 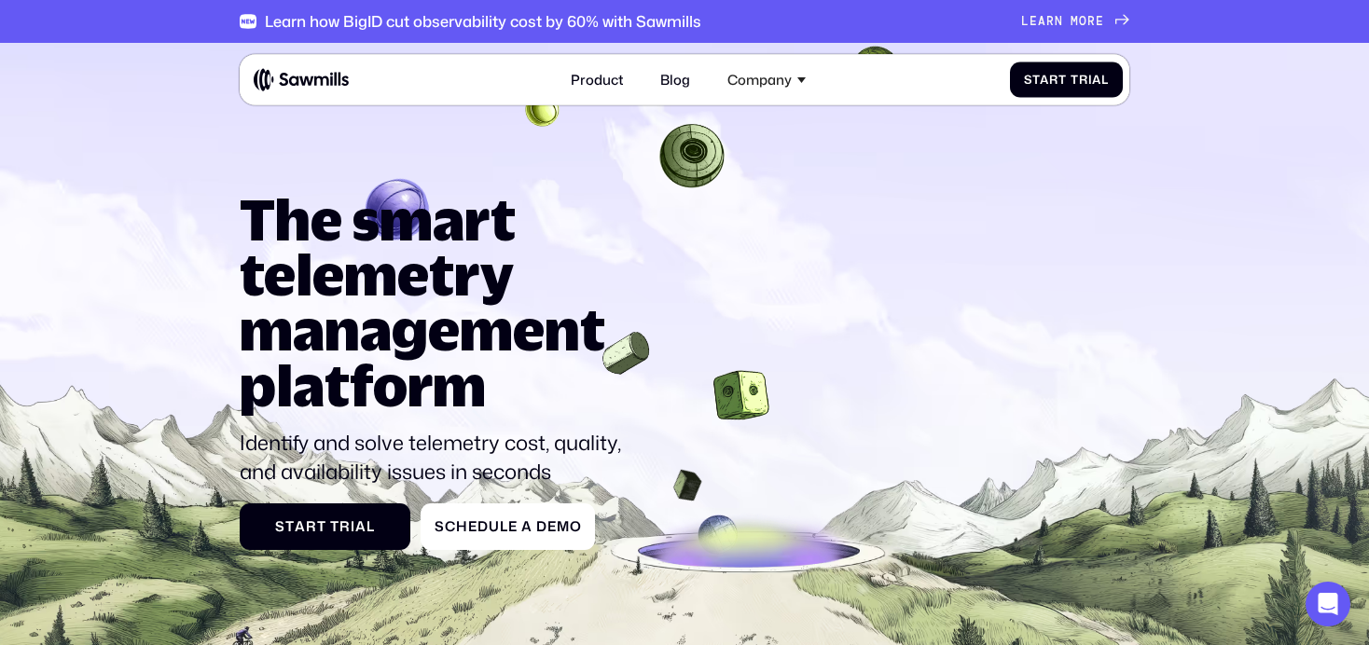 I want to click on a: Product, so click(x=597, y=80).